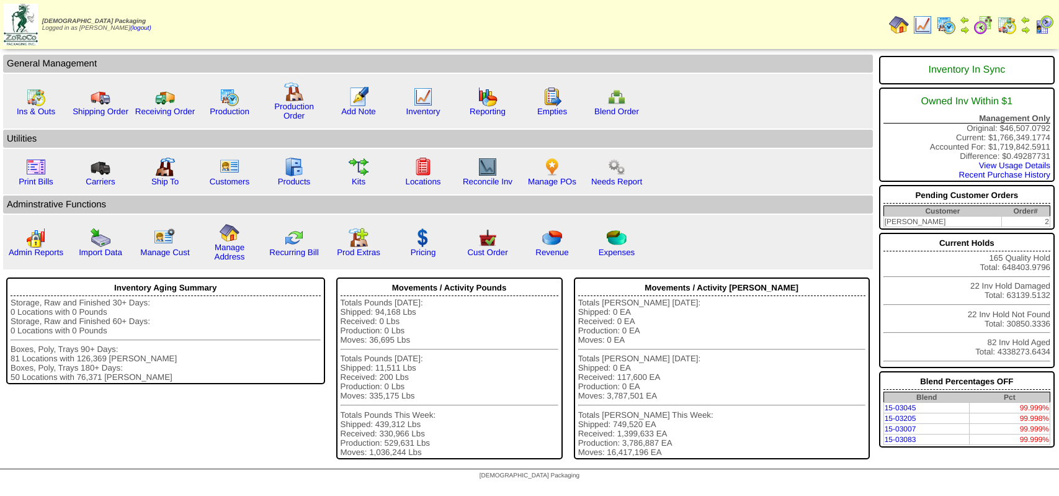 The image size is (1059, 496). Describe the element at coordinates (423, 167) in the screenshot. I see `img: locations.gif` at that location.